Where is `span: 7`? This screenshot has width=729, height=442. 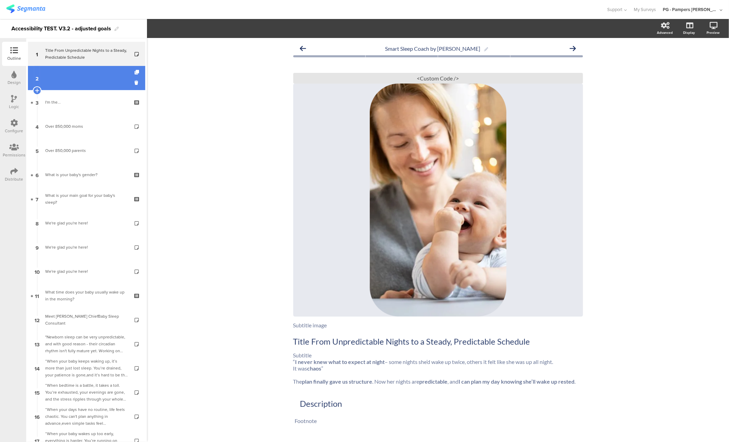
span: 7 is located at coordinates (37, 199).